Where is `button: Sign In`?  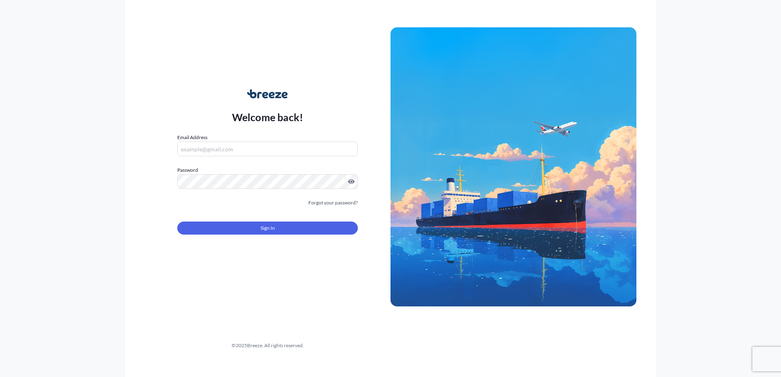 button: Sign In is located at coordinates (267, 228).